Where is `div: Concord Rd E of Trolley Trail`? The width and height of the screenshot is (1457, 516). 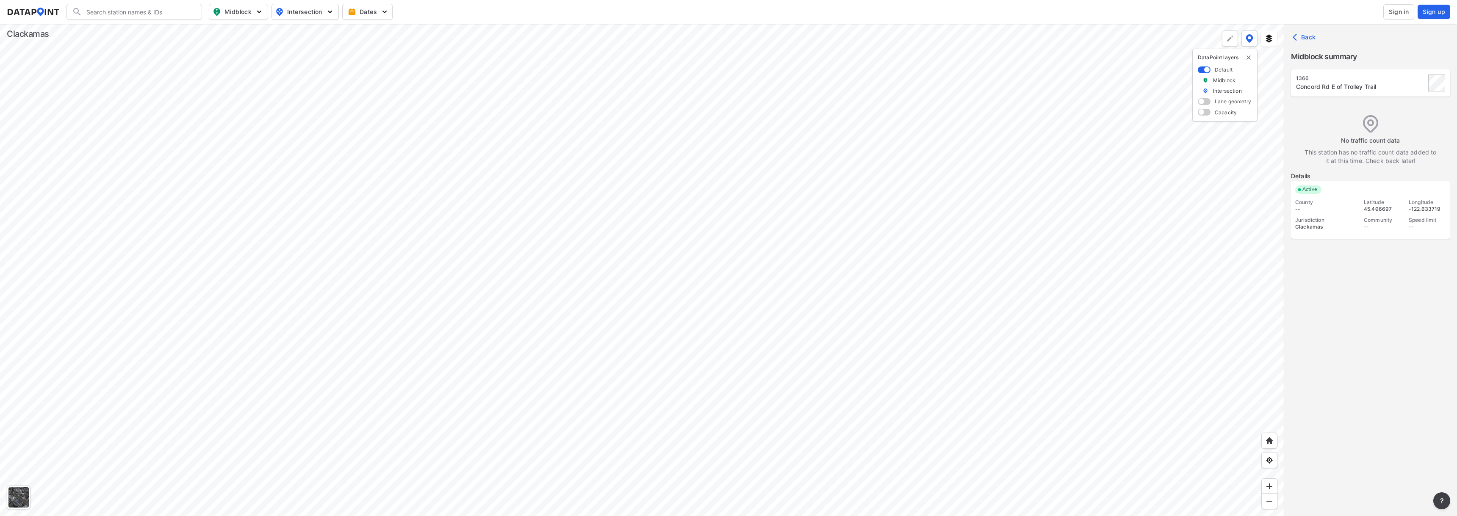 div: Concord Rd E of Trolley Trail is located at coordinates (1361, 87).